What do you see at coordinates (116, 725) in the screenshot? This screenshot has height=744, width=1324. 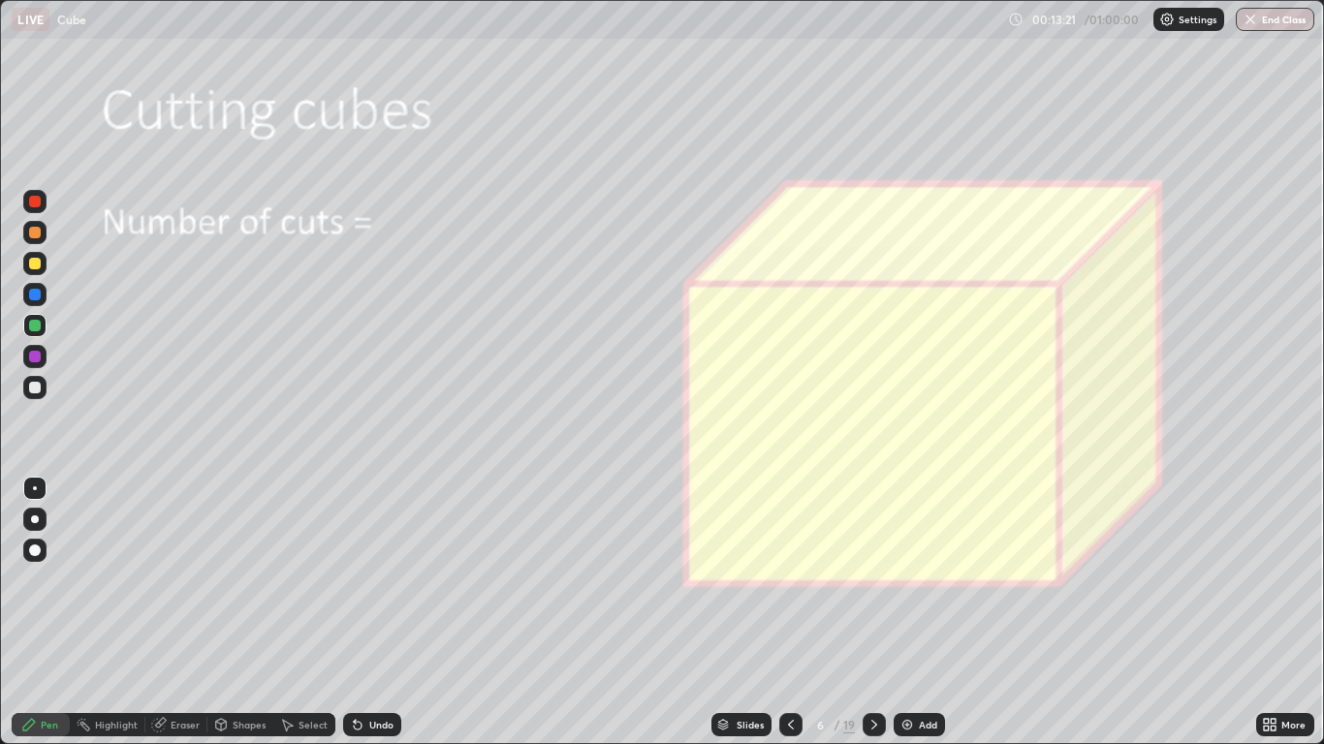 I see `div: Highlight` at bounding box center [116, 725].